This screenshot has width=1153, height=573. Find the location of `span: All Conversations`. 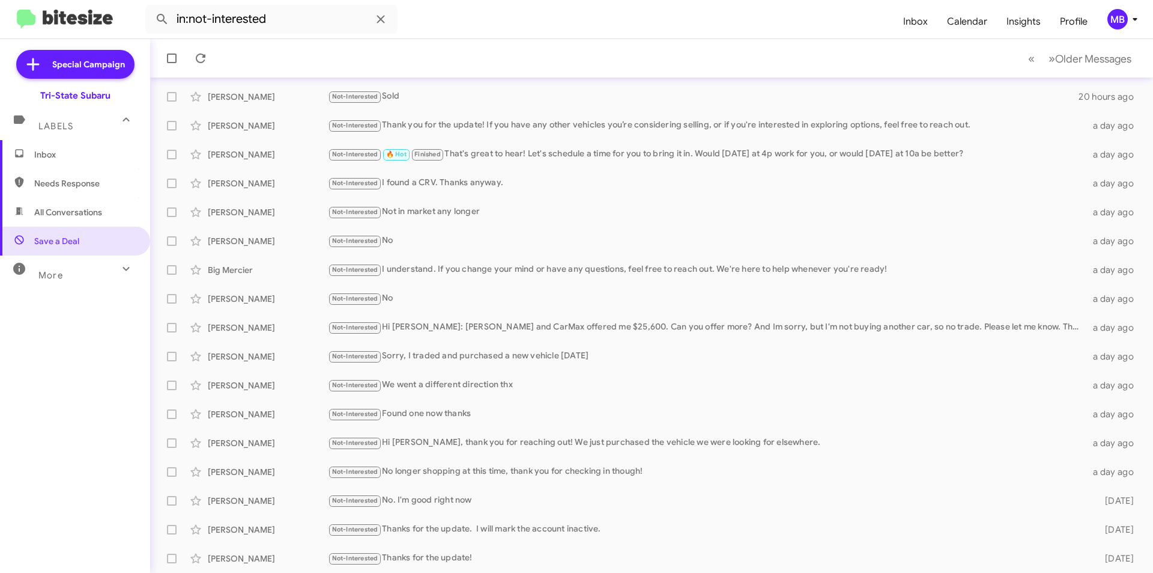

span: All Conversations is located at coordinates (68, 212).